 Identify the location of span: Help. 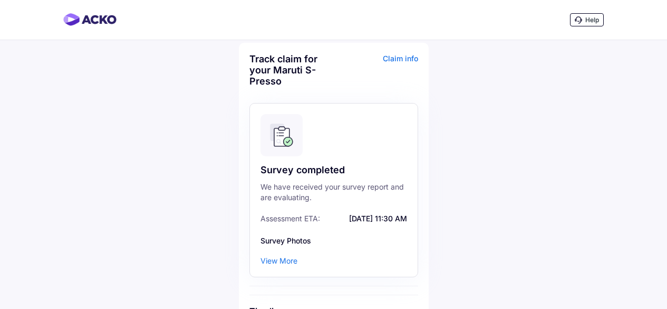
(592, 20).